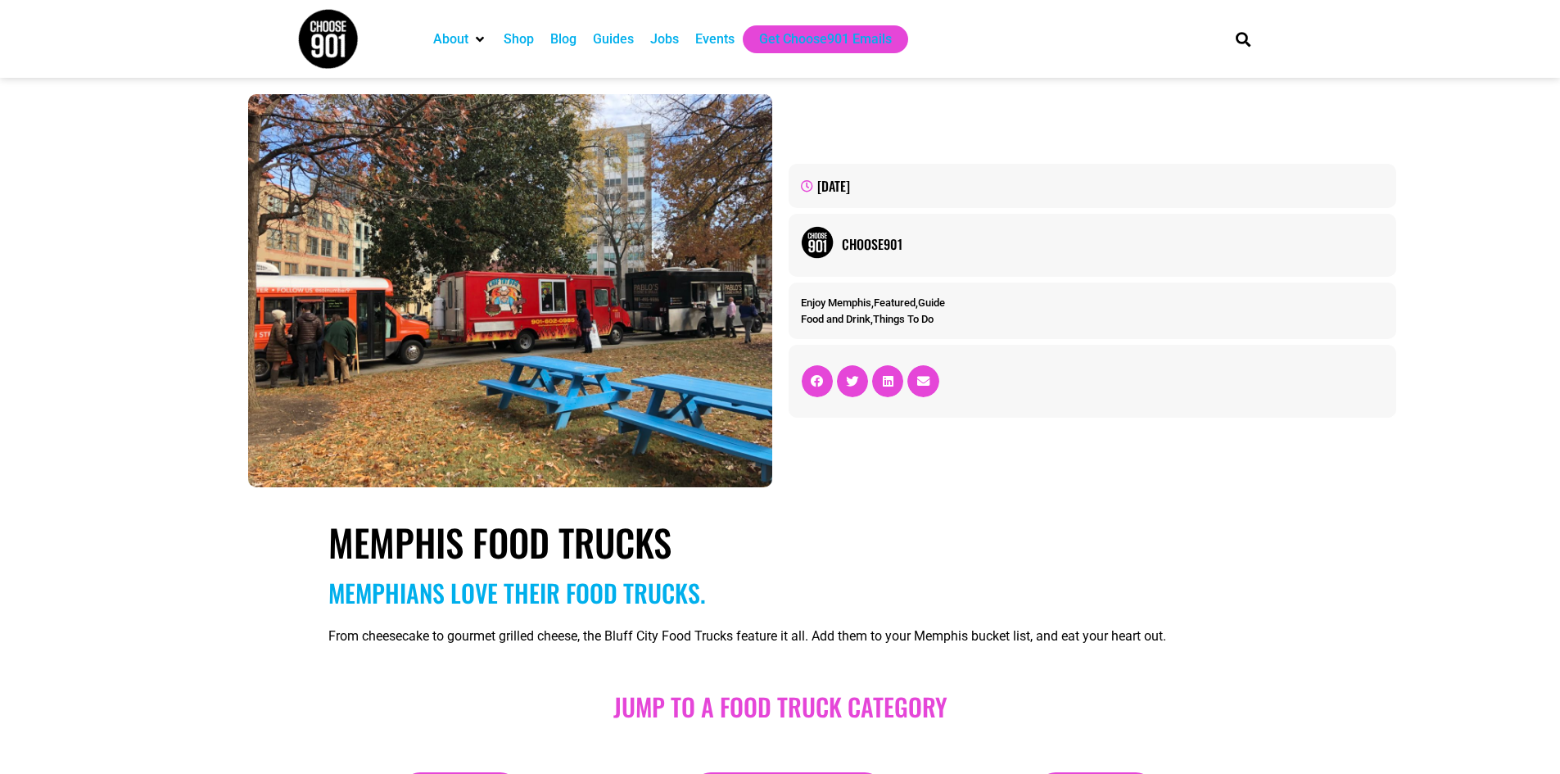 This screenshot has height=774, width=1560. I want to click on div: Jobs, so click(664, 39).